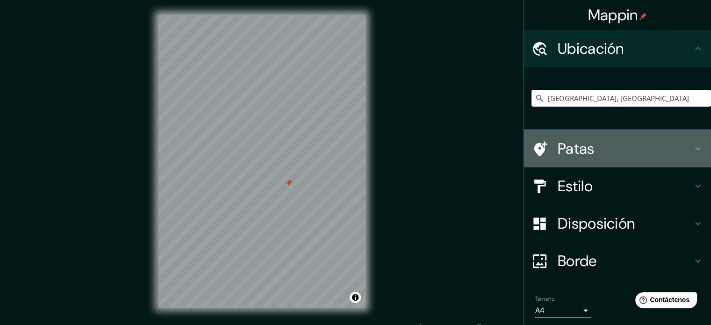 Image resolution: width=711 pixels, height=325 pixels. Describe the element at coordinates (617, 149) in the screenshot. I see `div: Patas` at that location.